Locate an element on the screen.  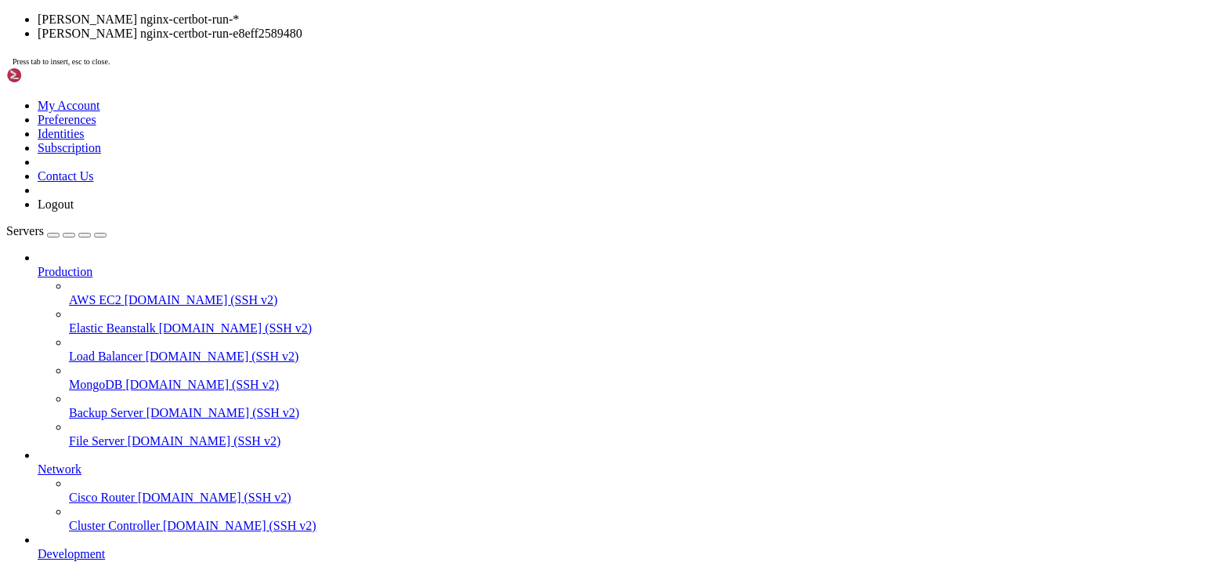
x-row: certbot is located at coordinates (508, 98).